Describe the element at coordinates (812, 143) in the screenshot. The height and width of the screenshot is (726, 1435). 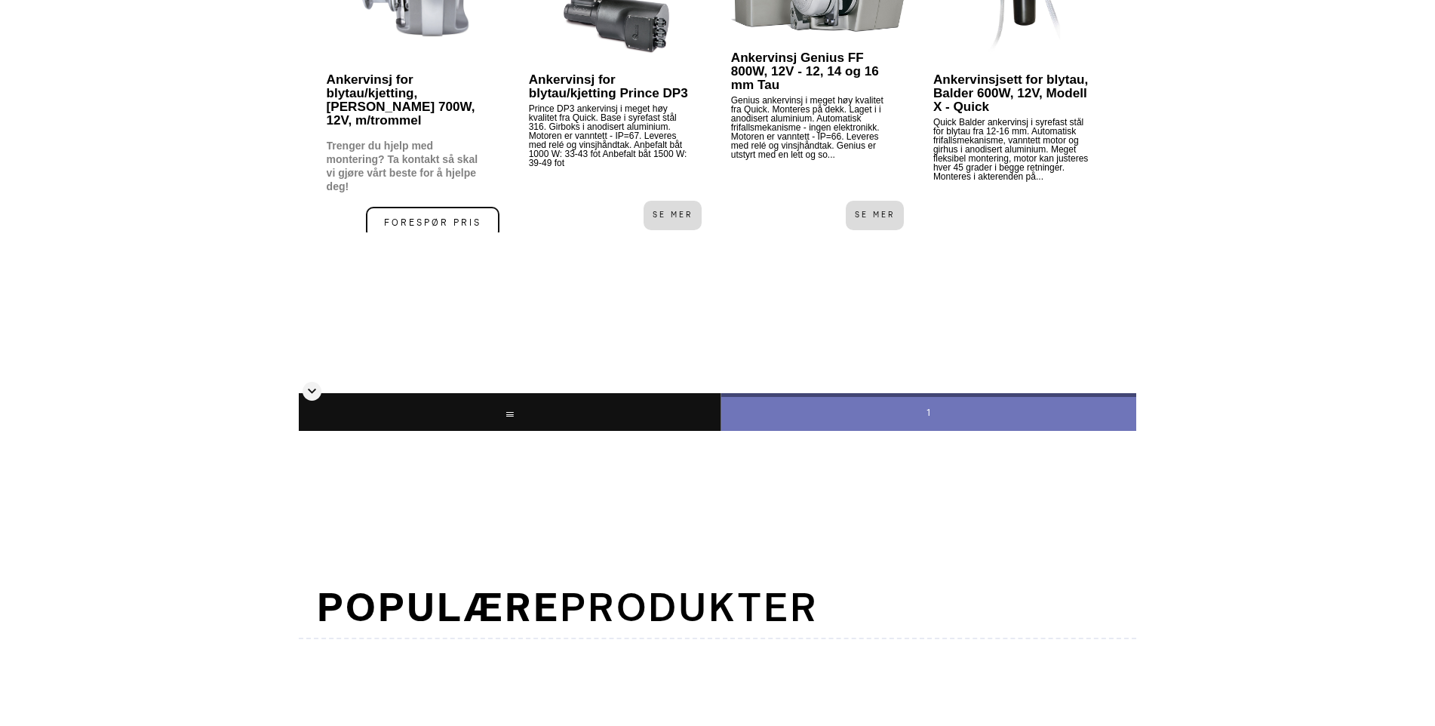
I see `p: Genius ankervinsj i meget høy kvalitet fra Quick. Monteres på dekk. Laget i i anodisert aluminium...` at that location.